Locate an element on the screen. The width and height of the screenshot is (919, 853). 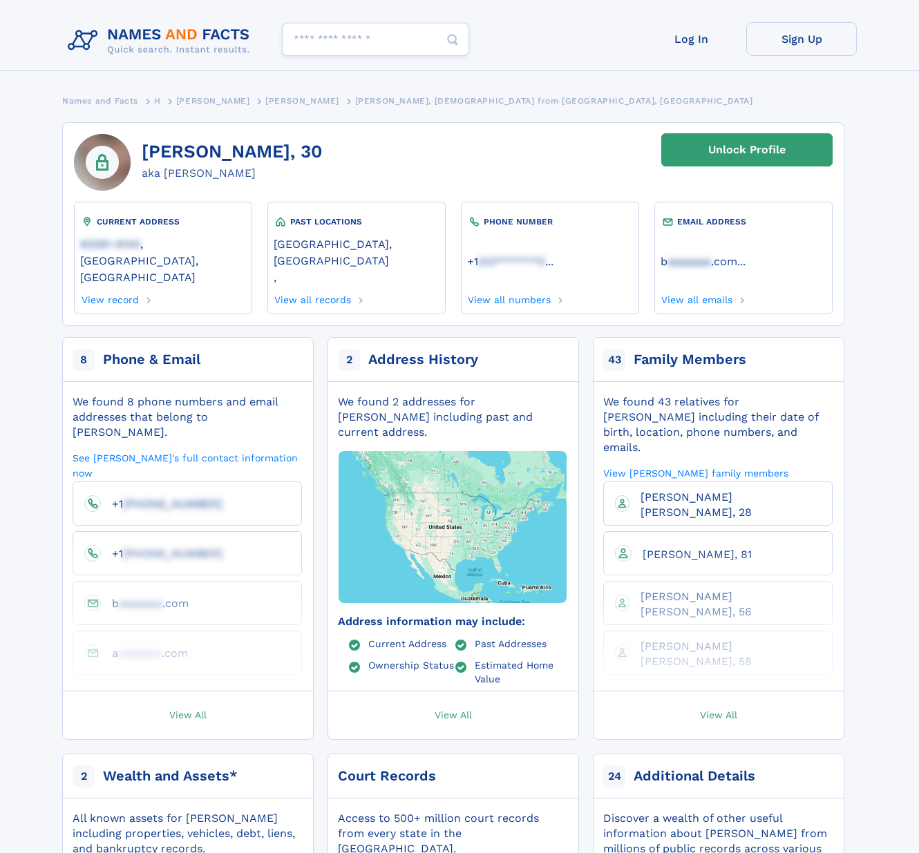
a: Sign Up is located at coordinates (801, 39).